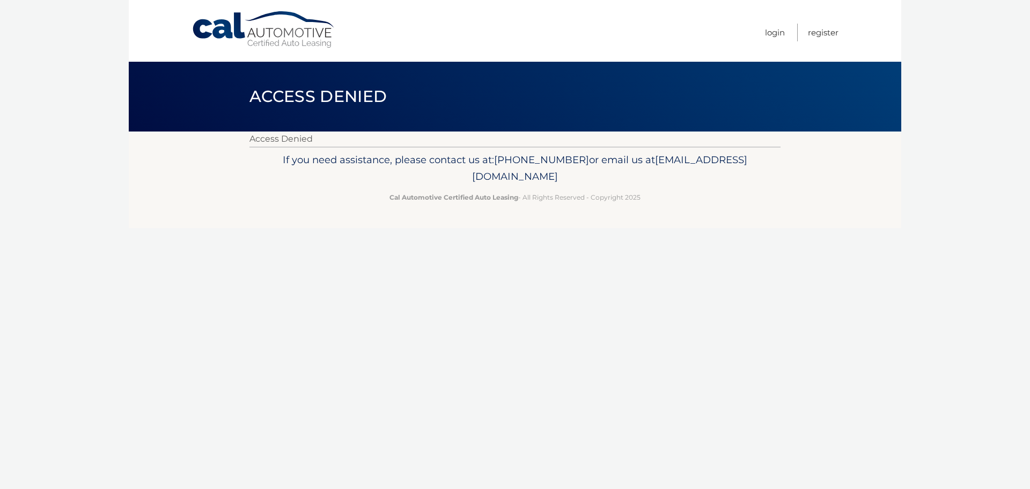 The height and width of the screenshot is (489, 1030). What do you see at coordinates (264, 30) in the screenshot?
I see `a: Cal Automotive` at bounding box center [264, 30].